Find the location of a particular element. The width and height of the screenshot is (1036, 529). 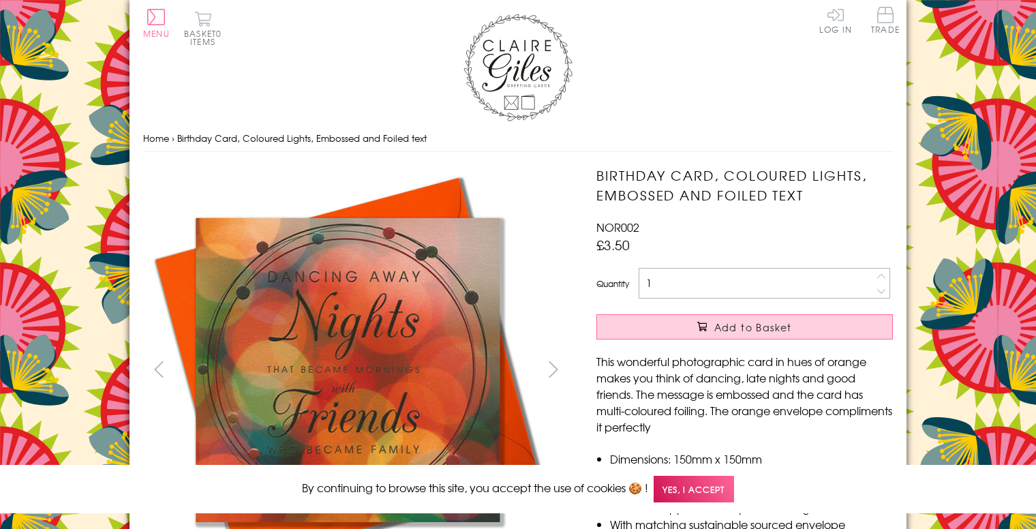

li: Dimensions: 150mm x 150mm is located at coordinates (751, 459).